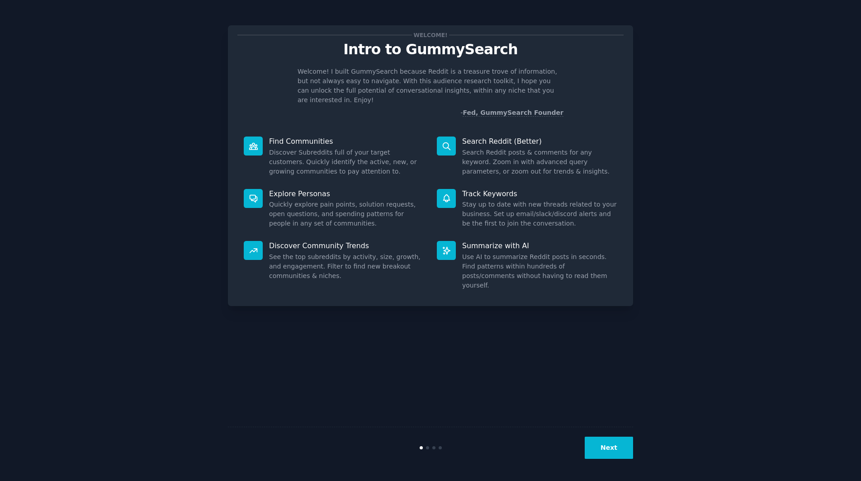 This screenshot has width=861, height=481. What do you see at coordinates (540, 141) in the screenshot?
I see `p: Search Reddit (Better)` at bounding box center [540, 141].